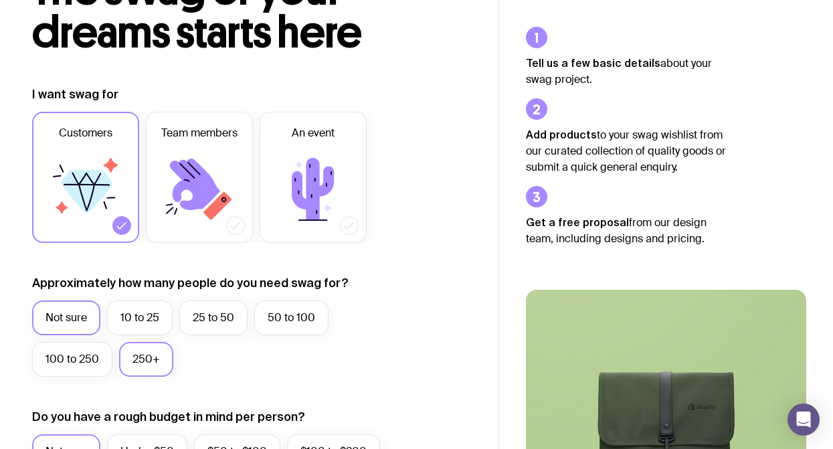  I want to click on label: 25 to 50, so click(213, 318).